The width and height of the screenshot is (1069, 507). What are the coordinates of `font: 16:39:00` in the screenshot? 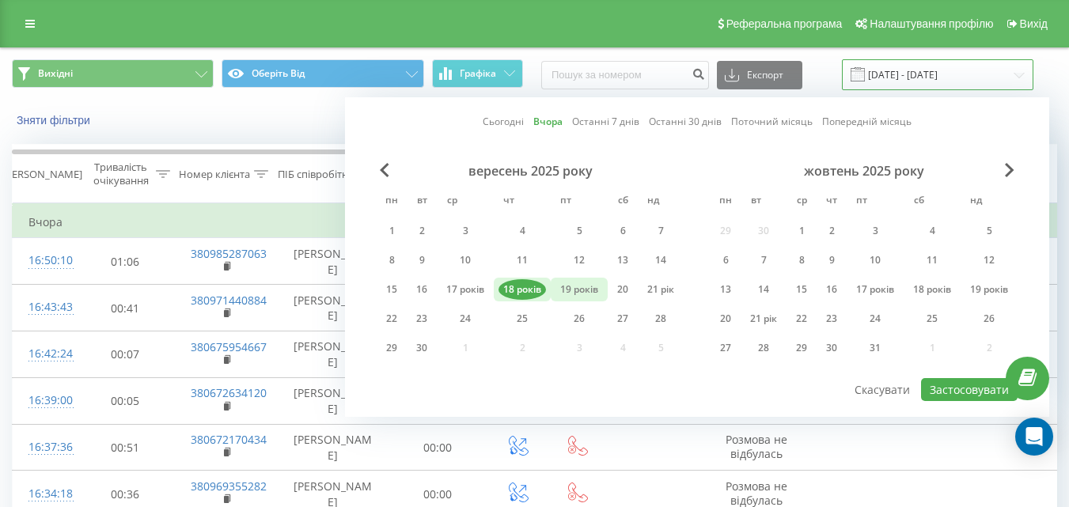 It's located at (51, 400).